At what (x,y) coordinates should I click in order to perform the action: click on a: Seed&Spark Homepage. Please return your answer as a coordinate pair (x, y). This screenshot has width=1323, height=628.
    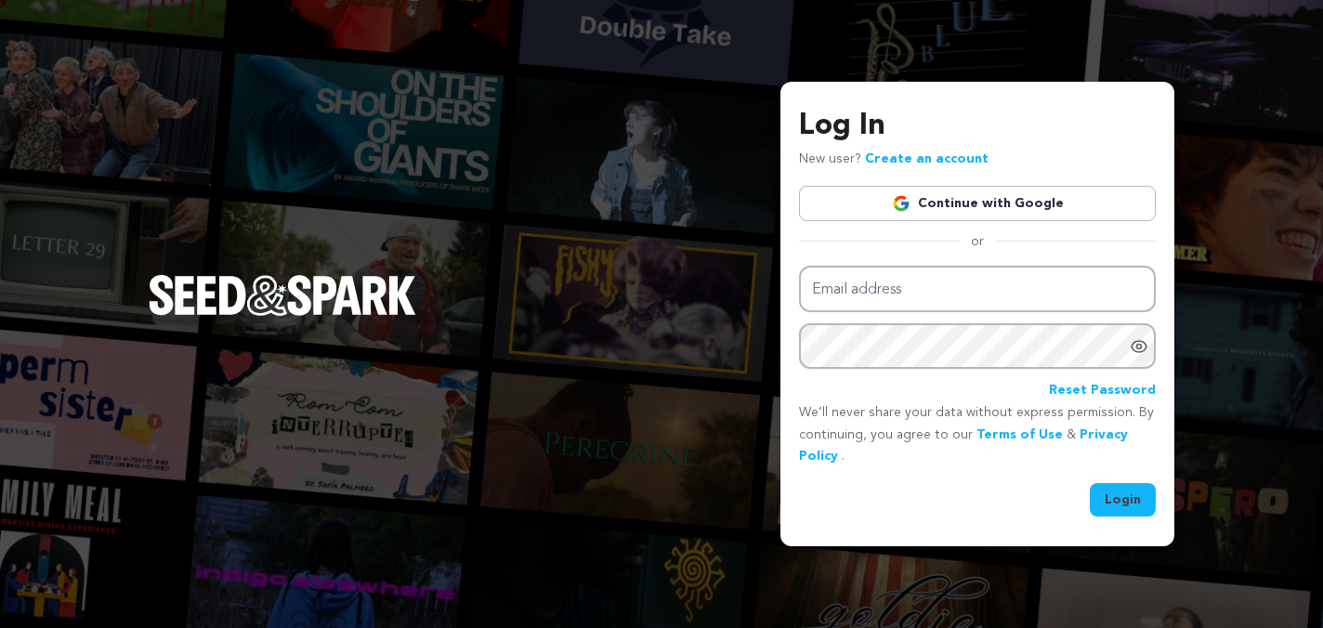
    Looking at the image, I should click on (282, 314).